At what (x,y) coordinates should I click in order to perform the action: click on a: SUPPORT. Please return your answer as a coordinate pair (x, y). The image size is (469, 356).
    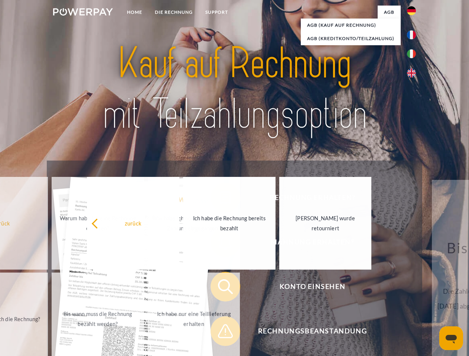
    Looking at the image, I should click on (216, 12).